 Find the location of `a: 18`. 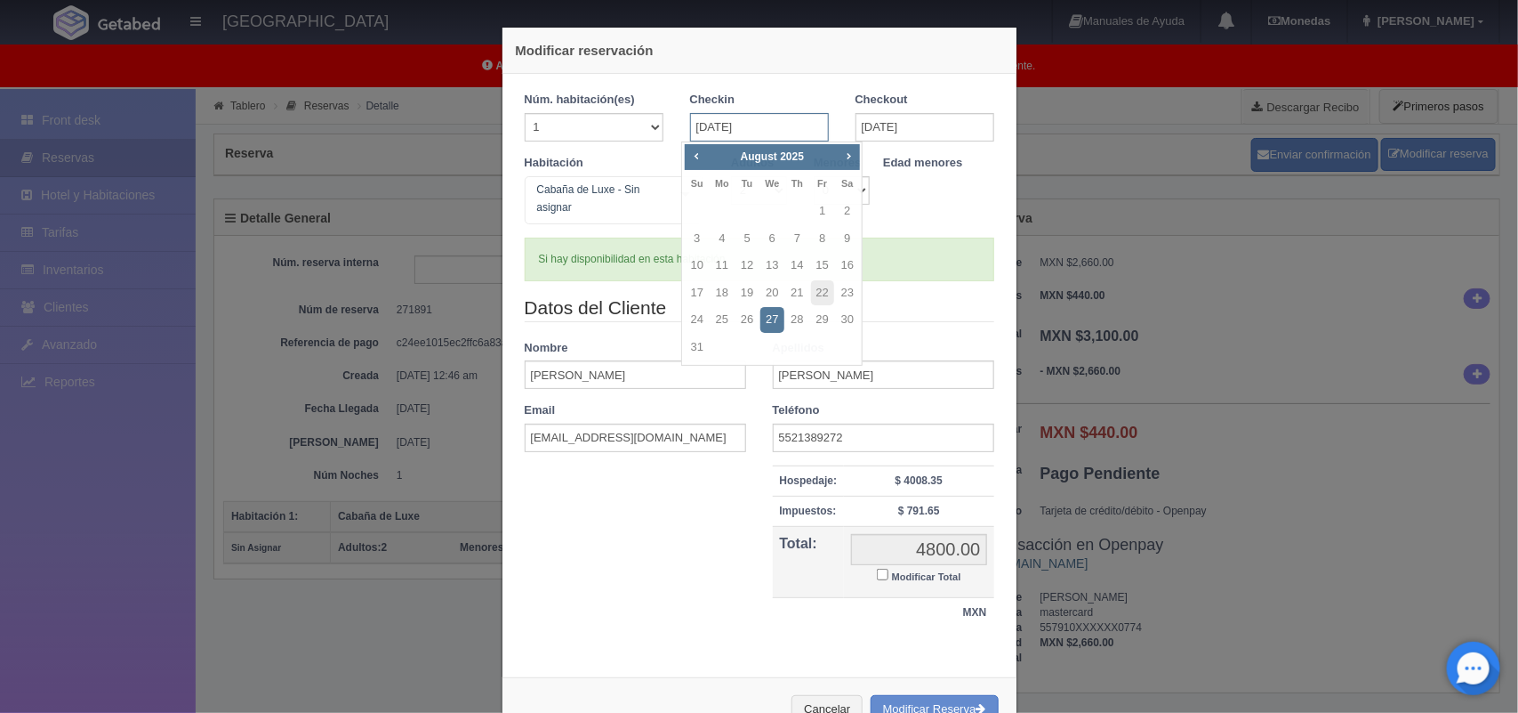

a: 18 is located at coordinates (722, 293).